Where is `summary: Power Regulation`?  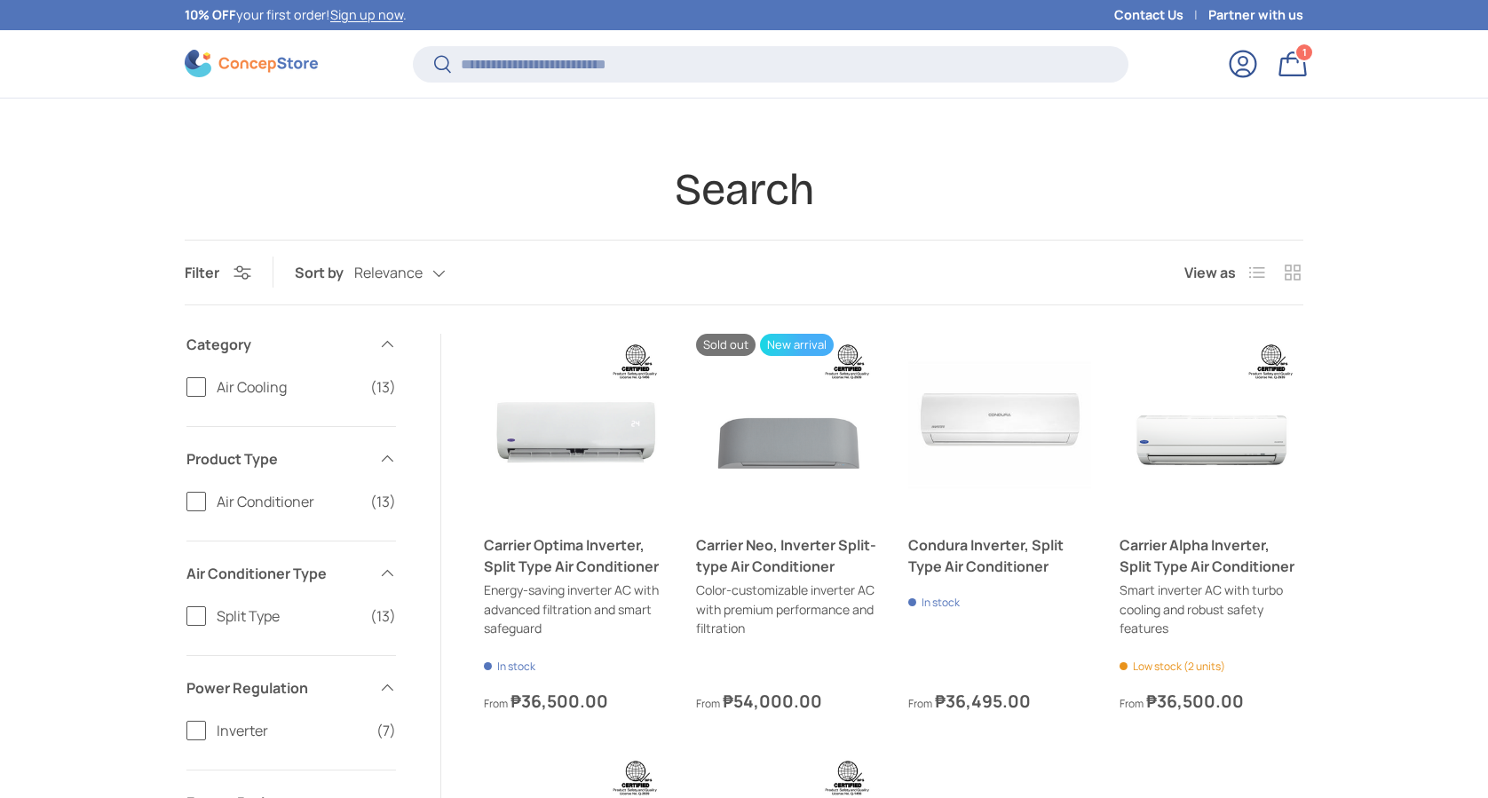
summary: Power Regulation is located at coordinates (291, 688).